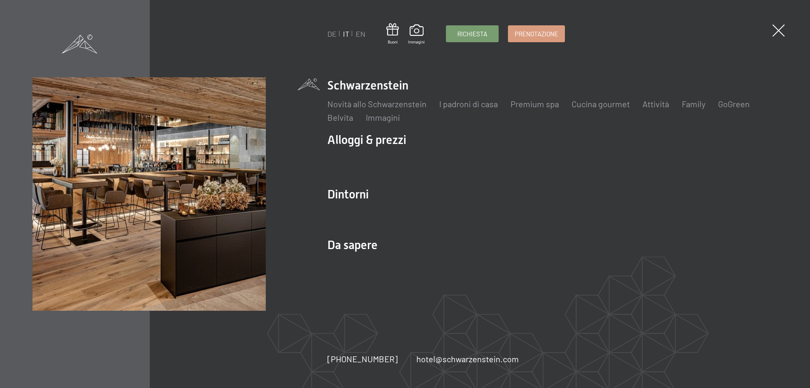 This screenshot has height=388, width=810. What do you see at coordinates (694, 104) in the screenshot?
I see `a: Family` at bounding box center [694, 104].